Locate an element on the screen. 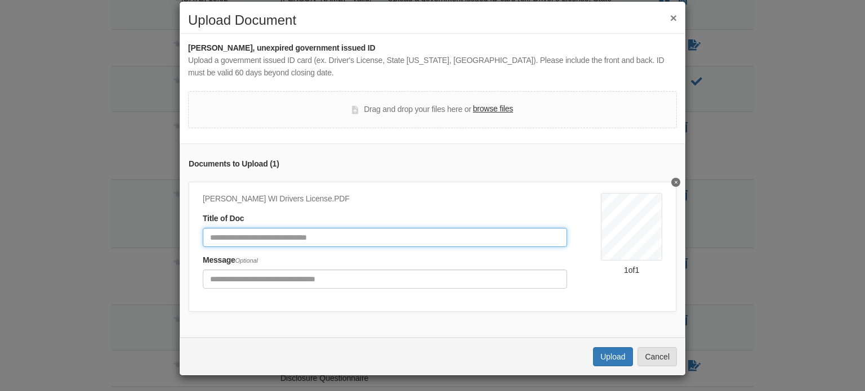  button: Cancel is located at coordinates (657, 357).